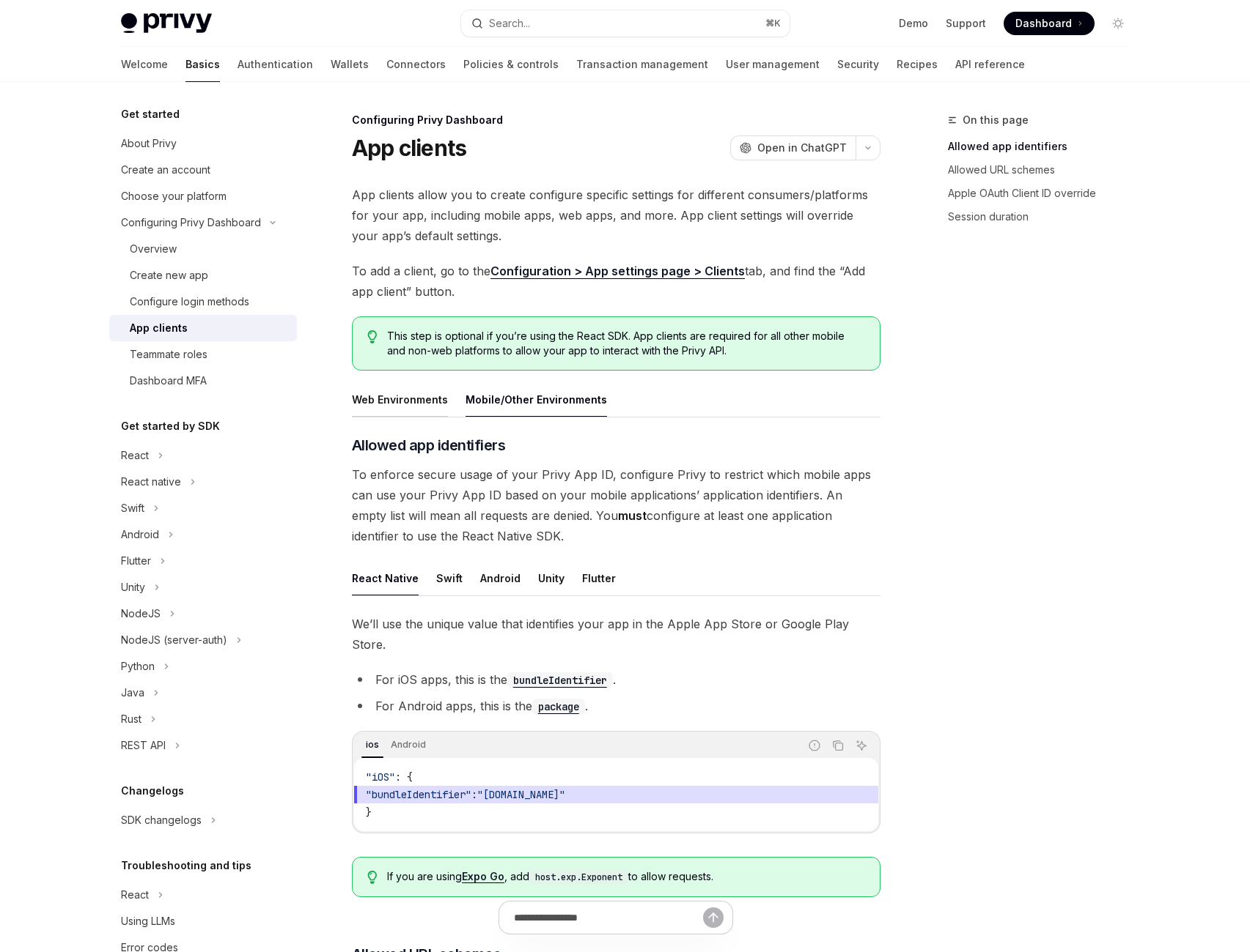  Describe the element at coordinates (203, 719) in the screenshot. I see `button: Toggle Rust section` at that location.